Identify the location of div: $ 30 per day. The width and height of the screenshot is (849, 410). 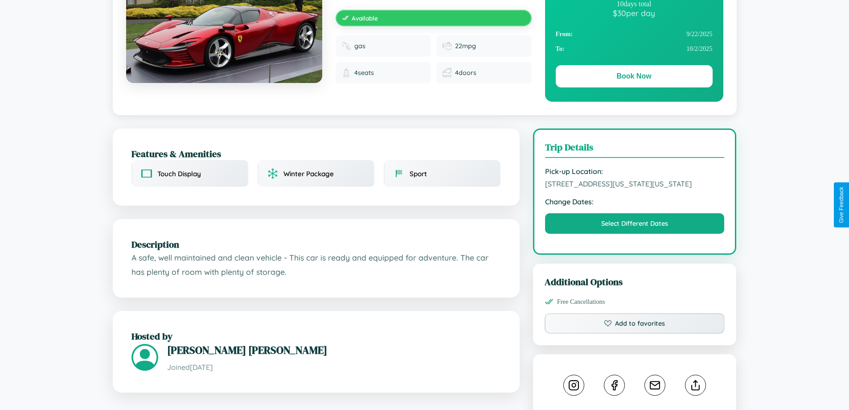
(635, 13).